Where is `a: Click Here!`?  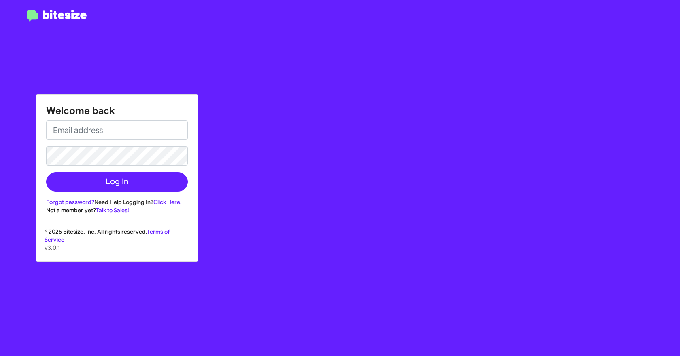
a: Click Here! is located at coordinates (167, 202).